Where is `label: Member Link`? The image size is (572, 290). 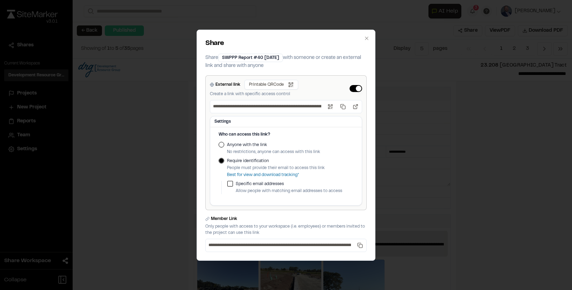 label: Member Link is located at coordinates (224, 219).